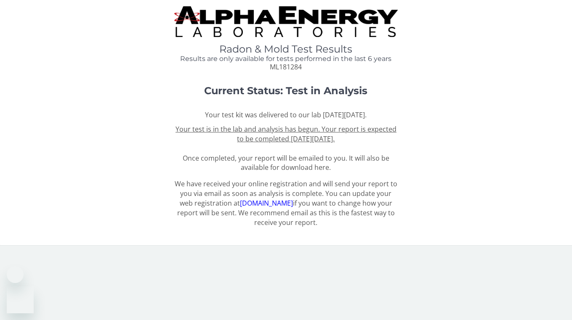 This screenshot has width=572, height=320. I want to click on span: Once completed, your report will be emailed to you. It will also be available for download here., so click(286, 148).